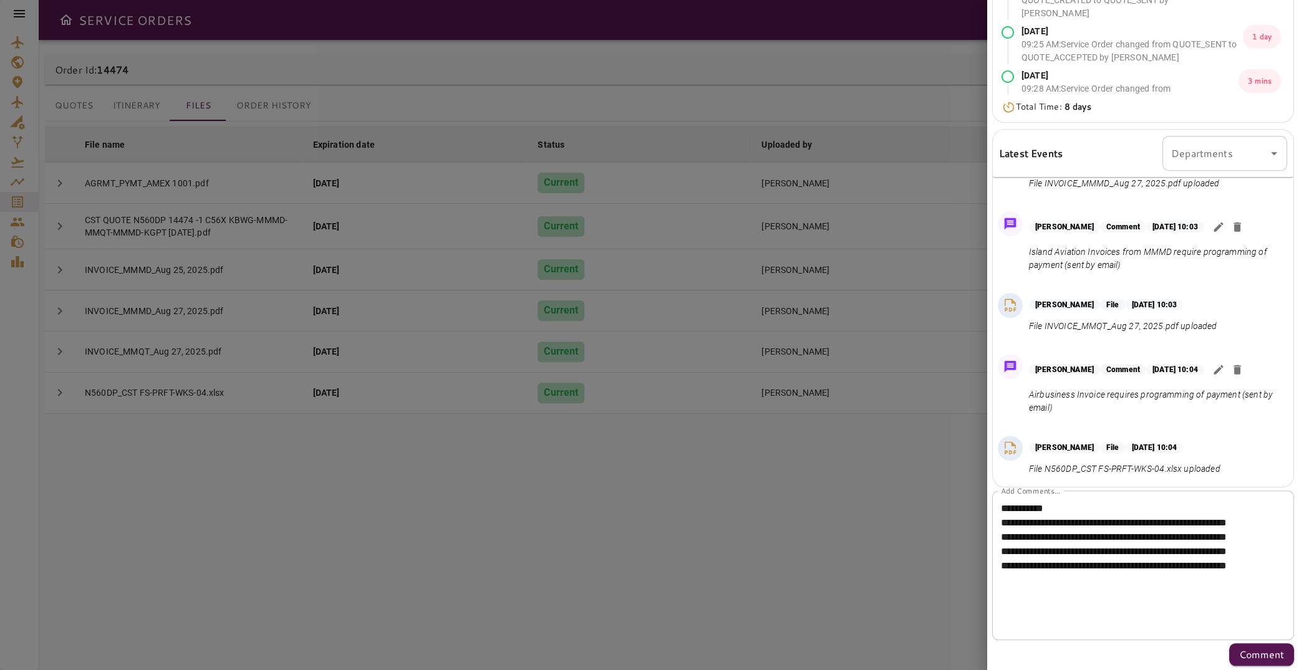  What do you see at coordinates (1156, 259) in the screenshot?
I see `p: Island Aviation Invoices from MMMD require programming of payment (sent by email)` at bounding box center [1156, 259].